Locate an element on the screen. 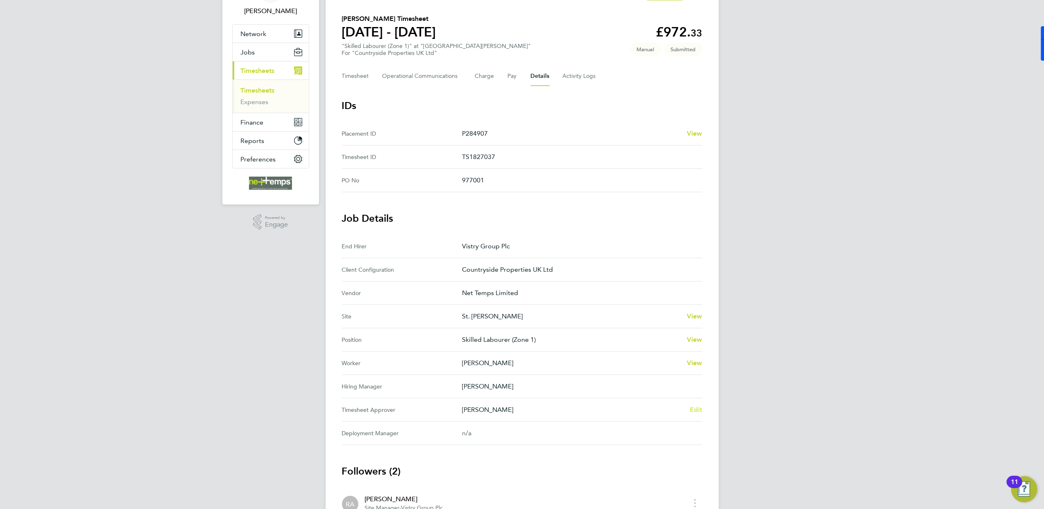 The width and height of the screenshot is (1044, 509). img: net-temps-logo-retina.png is located at coordinates (271, 183).